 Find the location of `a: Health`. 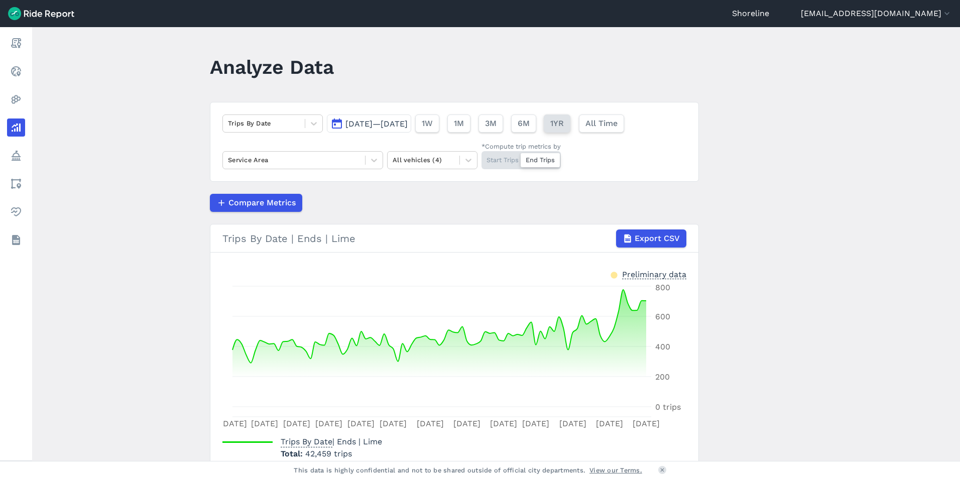

a: Health is located at coordinates (16, 212).